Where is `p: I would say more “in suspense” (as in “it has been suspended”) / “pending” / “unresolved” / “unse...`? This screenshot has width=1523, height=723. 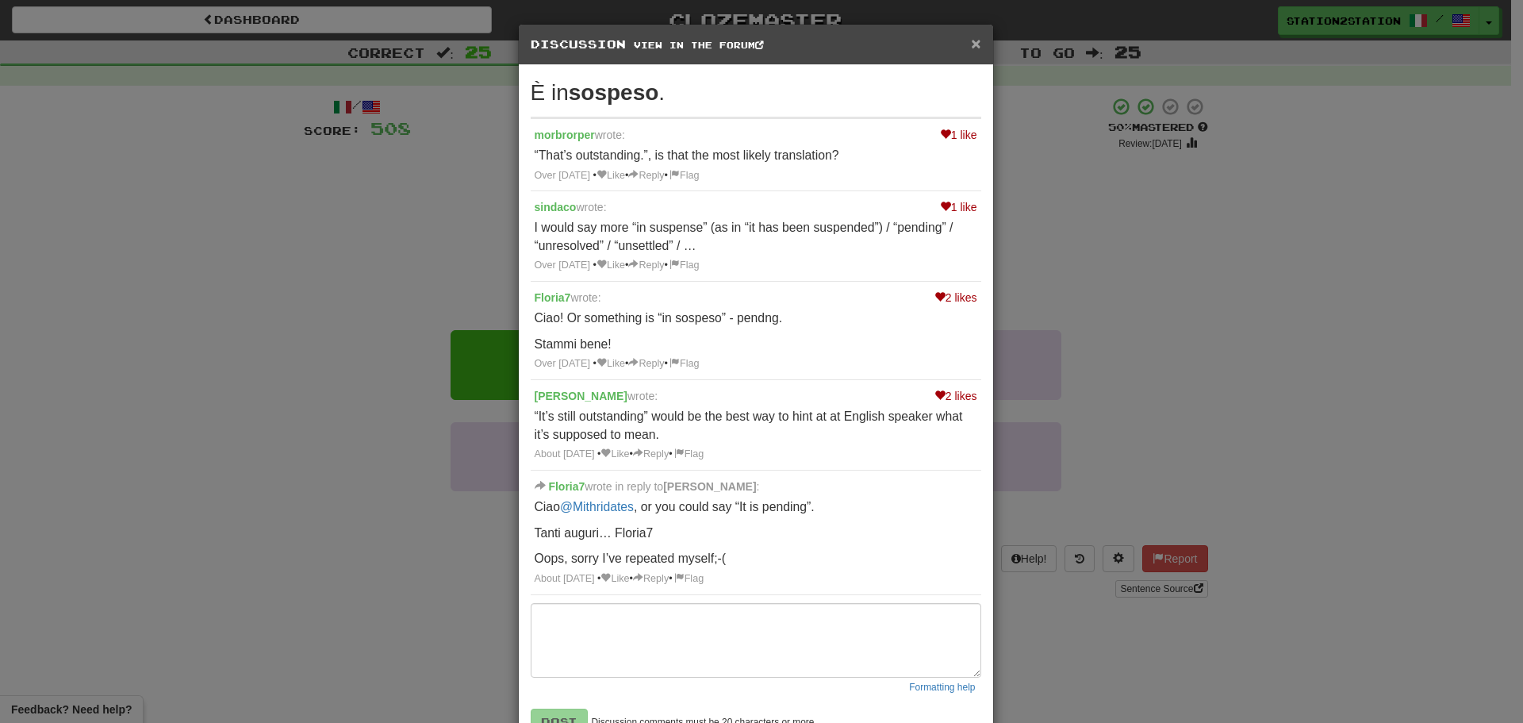
p: I would say more “in suspense” (as in “it has been suspended”) / “pending” / “unresolved” / “unse... is located at coordinates (756, 236).